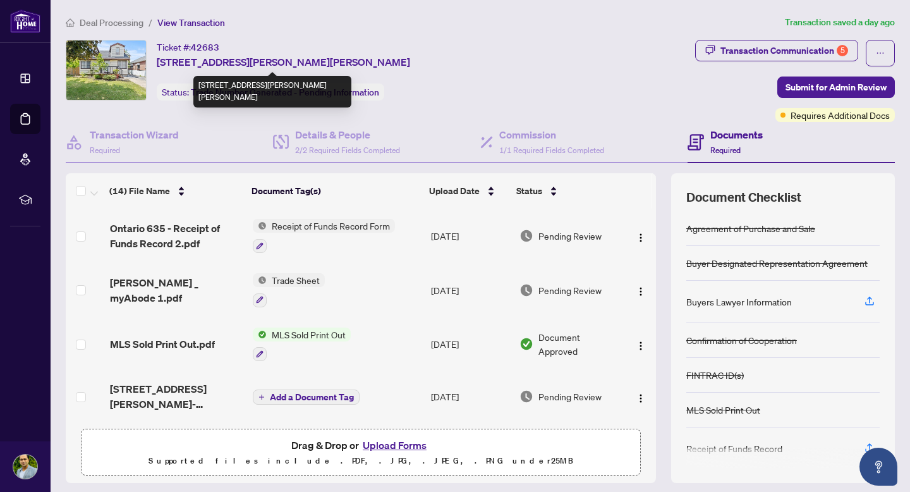  I want to click on h4: Documents, so click(736, 135).